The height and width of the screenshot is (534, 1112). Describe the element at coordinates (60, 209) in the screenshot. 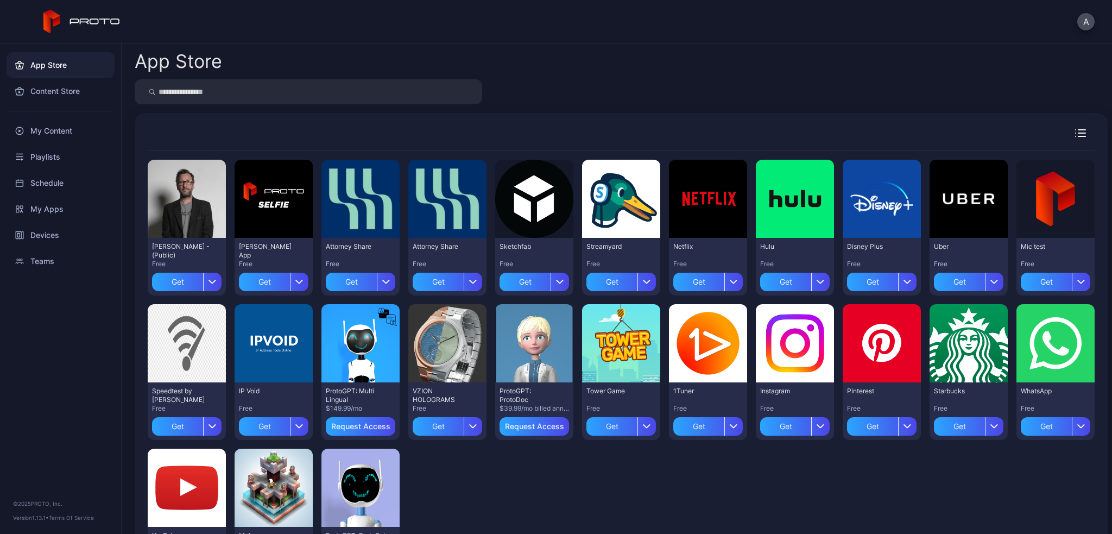

I see `a: My Apps` at that location.